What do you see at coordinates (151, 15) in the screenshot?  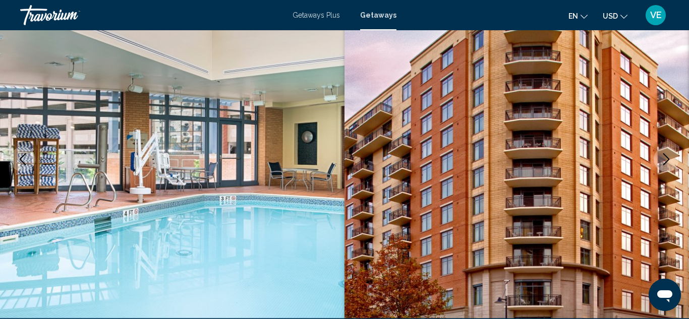 I see `a: Travorium` at bounding box center [151, 15].